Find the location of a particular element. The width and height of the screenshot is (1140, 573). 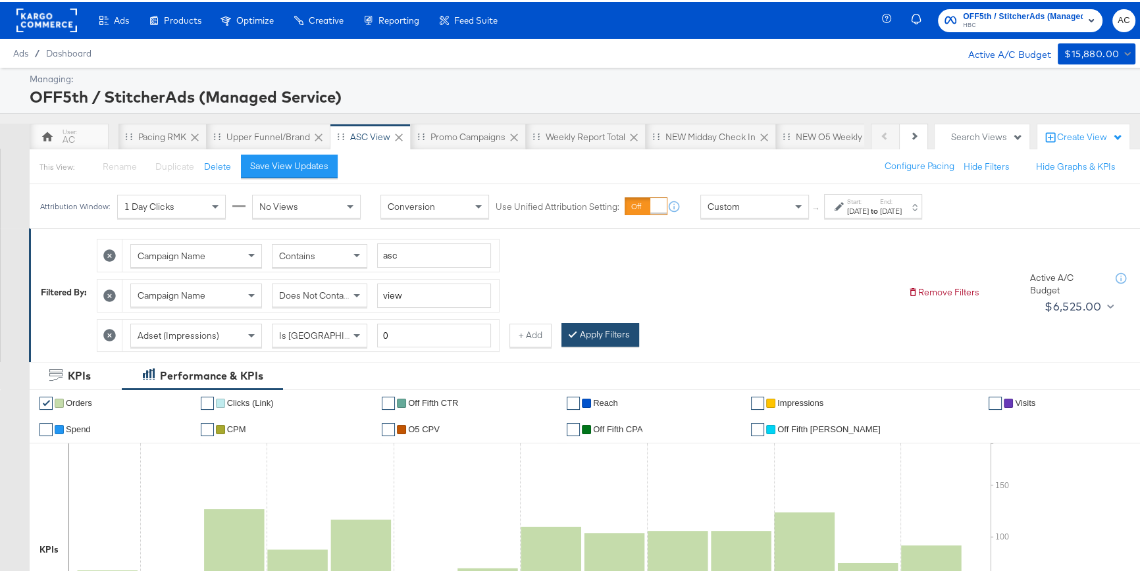

span: Adset (Impressions) is located at coordinates (178, 334).